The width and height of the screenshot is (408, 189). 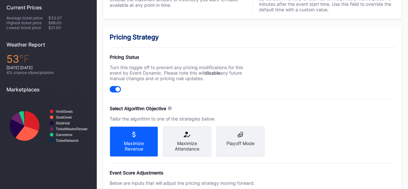 What do you see at coordinates (69, 18) in the screenshot?
I see `div: $33.07` at bounding box center [69, 18].